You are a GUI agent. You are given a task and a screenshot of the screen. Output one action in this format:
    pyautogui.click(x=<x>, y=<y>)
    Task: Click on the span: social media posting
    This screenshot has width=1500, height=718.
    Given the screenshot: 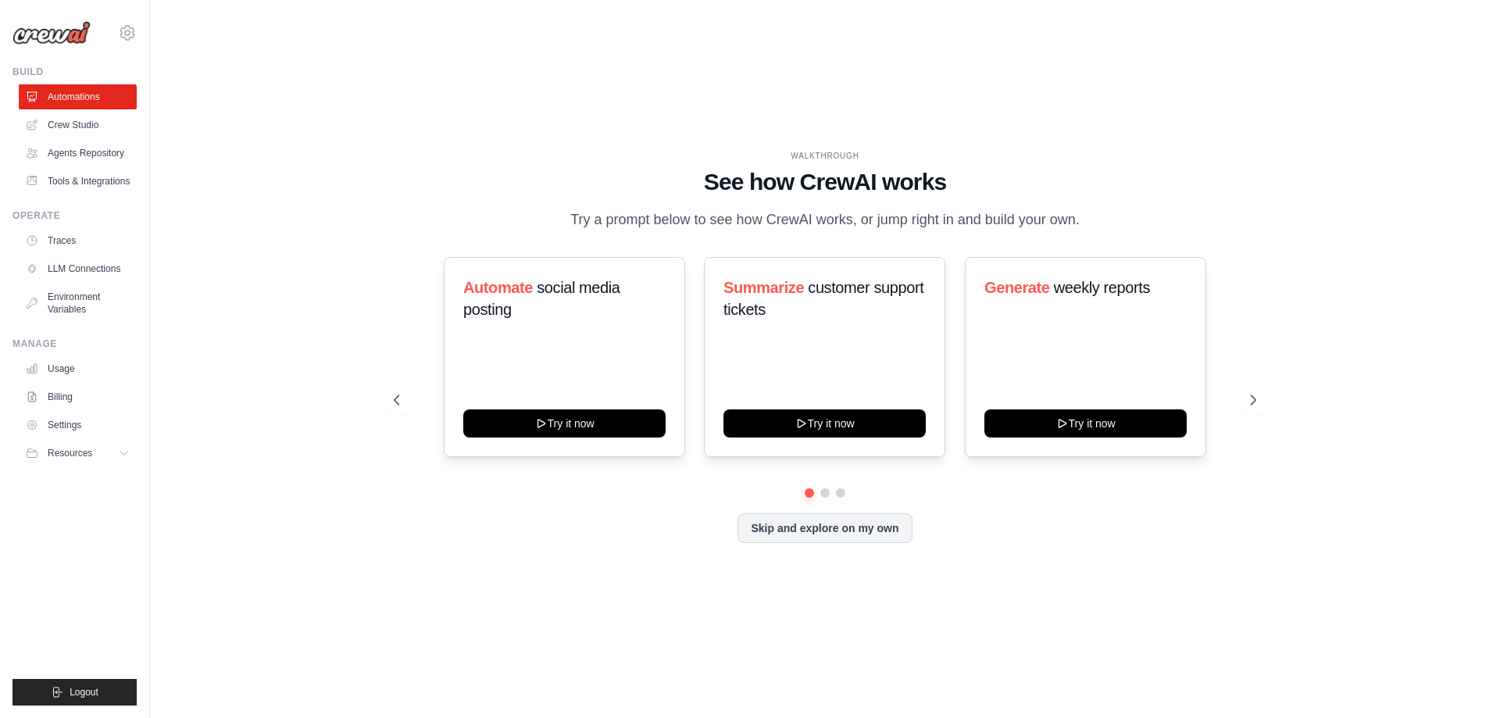 What is the action you would take?
    pyautogui.click(x=541, y=298)
    